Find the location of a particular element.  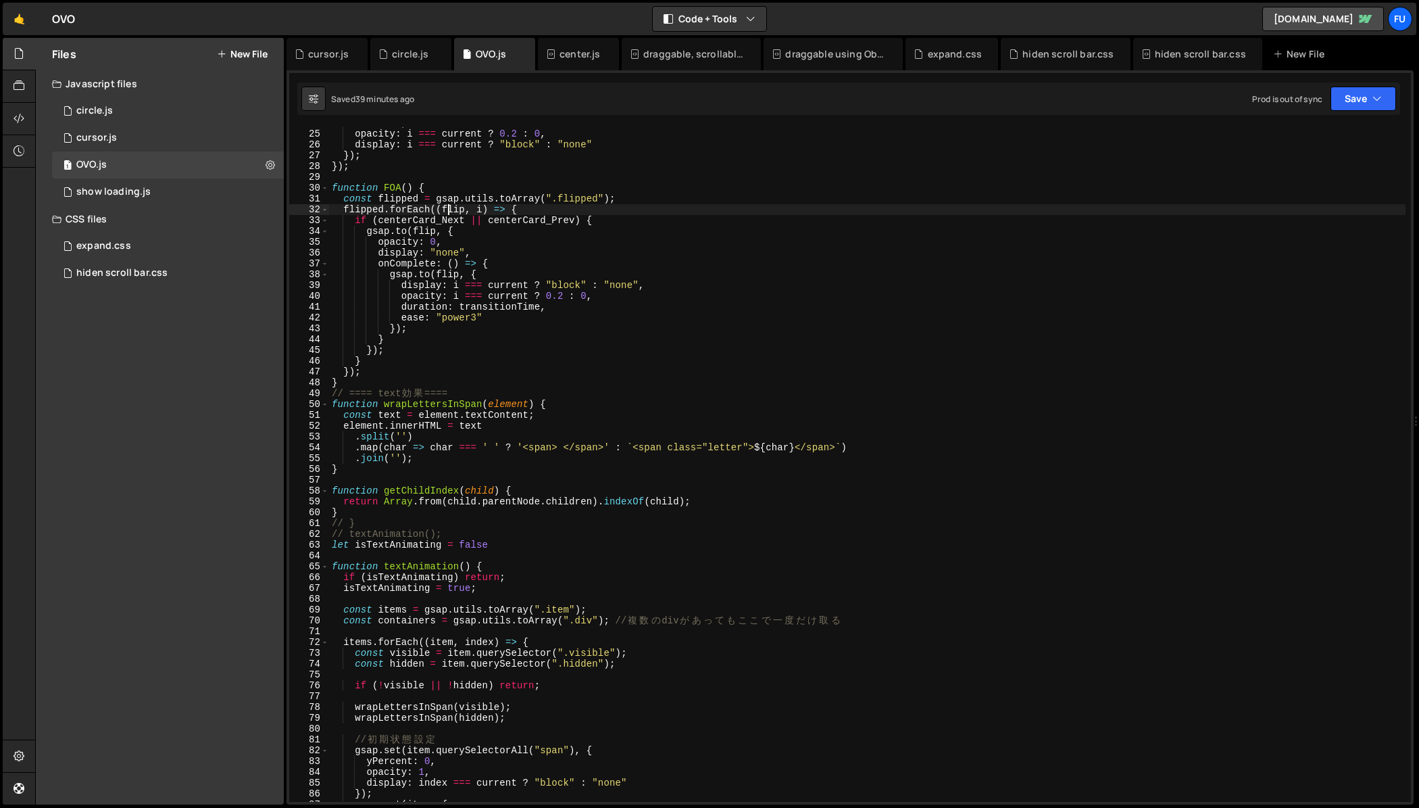

div: 39 is located at coordinates (309, 285).